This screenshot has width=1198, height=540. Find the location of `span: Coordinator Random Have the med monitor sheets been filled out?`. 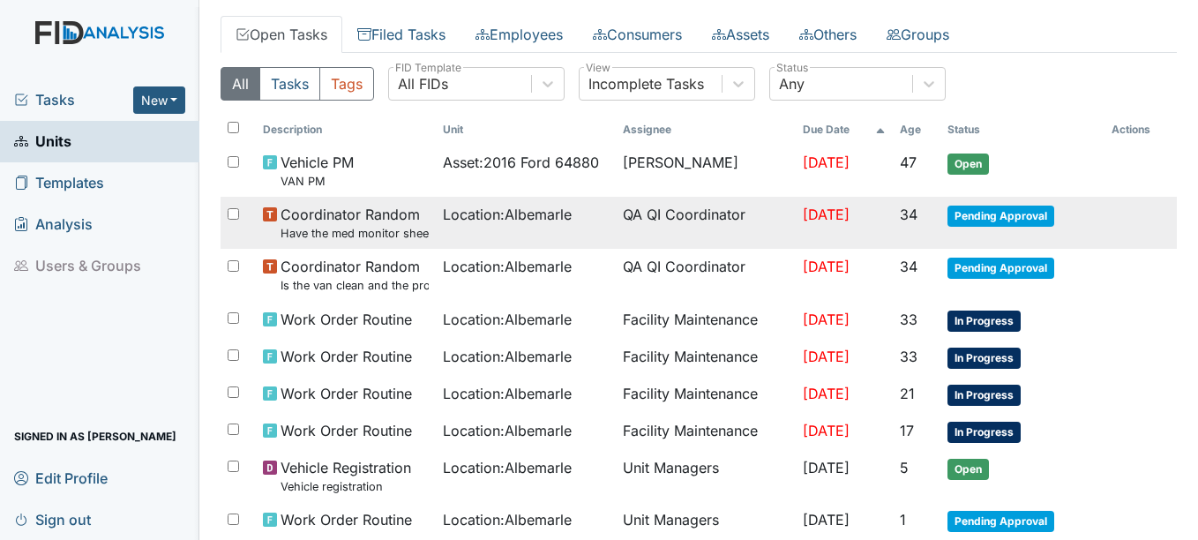

span: Coordinator Random Have the med monitor sheets been filled out? is located at coordinates (355, 222).